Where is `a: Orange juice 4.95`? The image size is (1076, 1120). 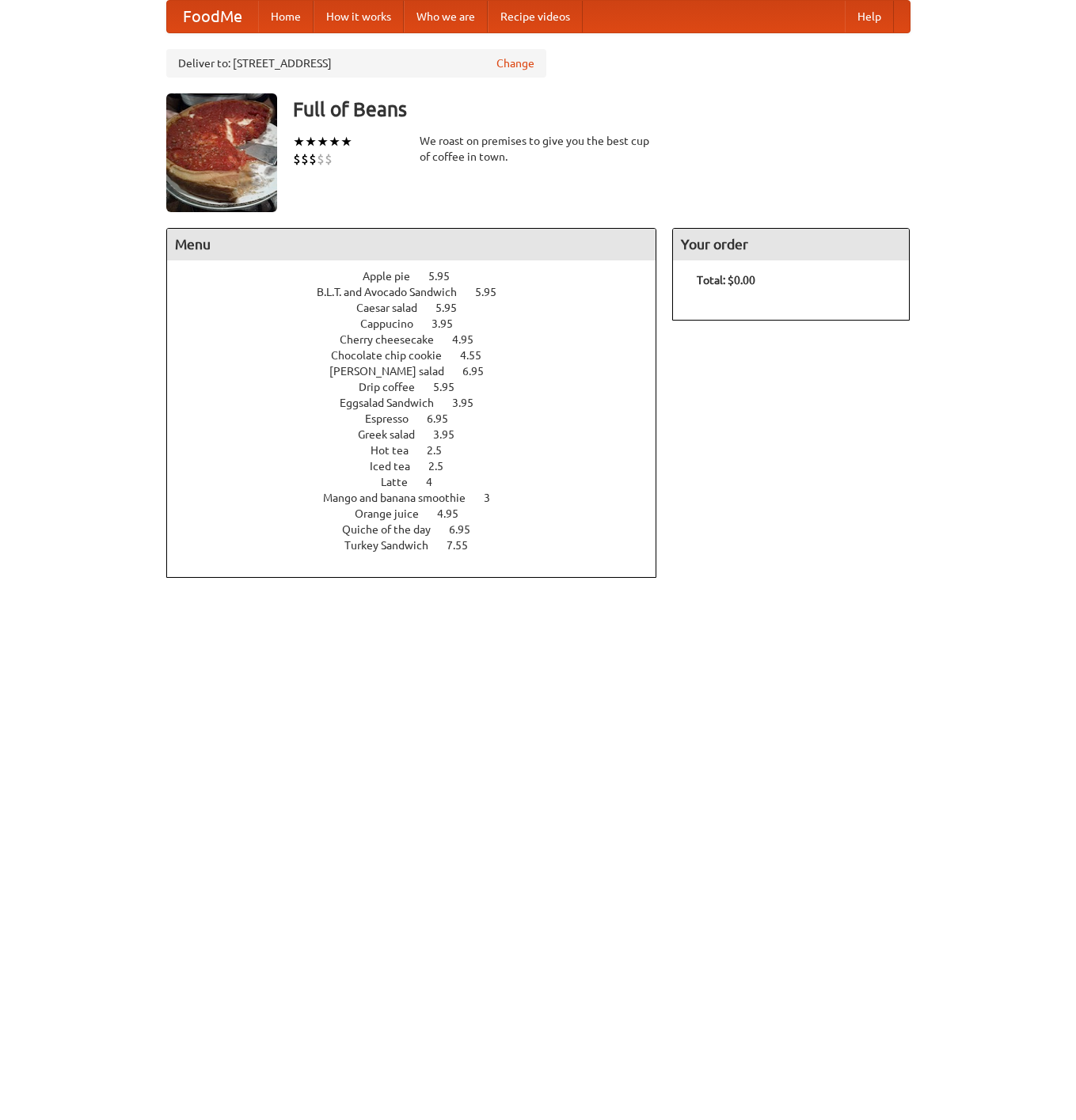
a: Orange juice 4.95 is located at coordinates (421, 514).